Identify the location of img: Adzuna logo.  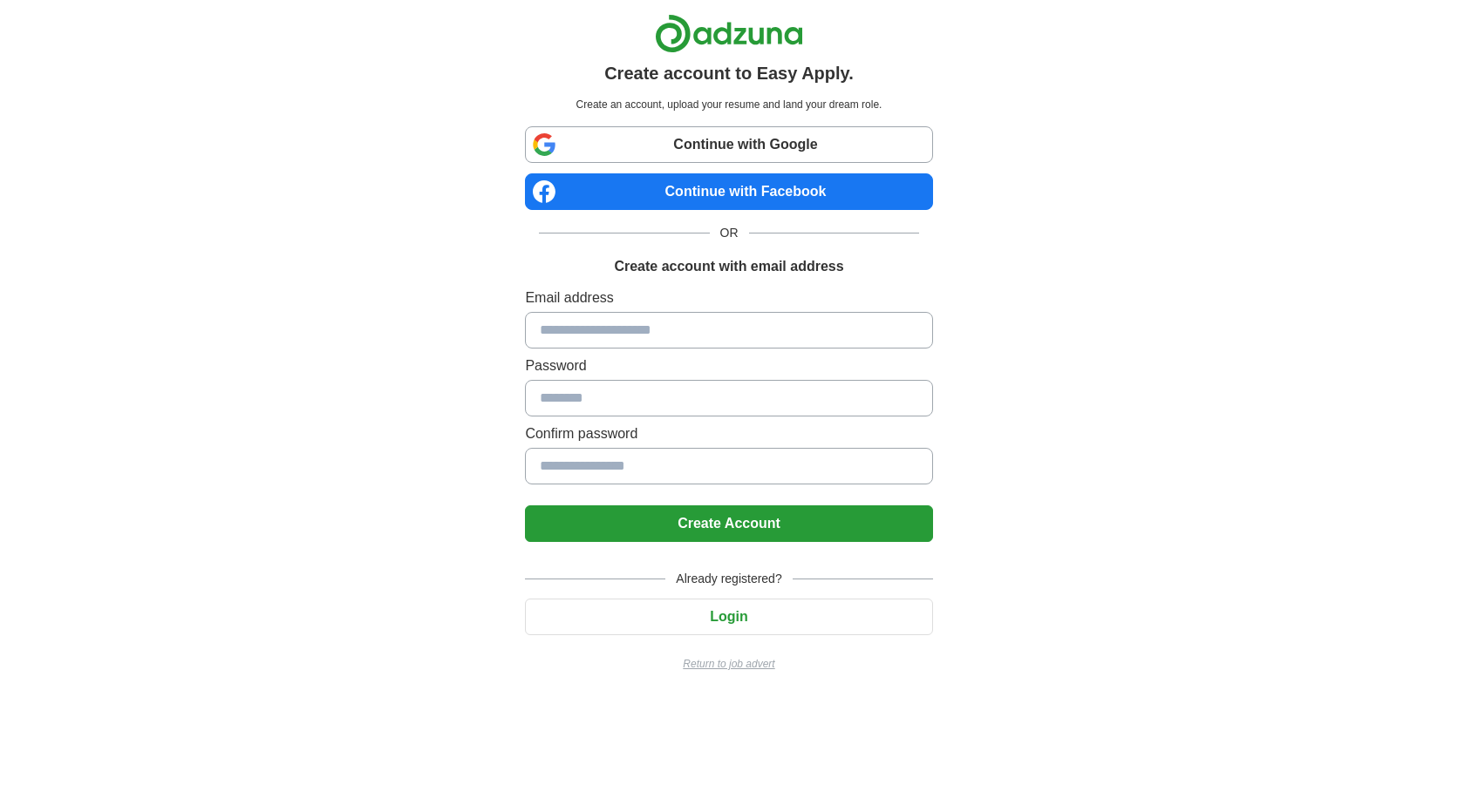
(729, 33).